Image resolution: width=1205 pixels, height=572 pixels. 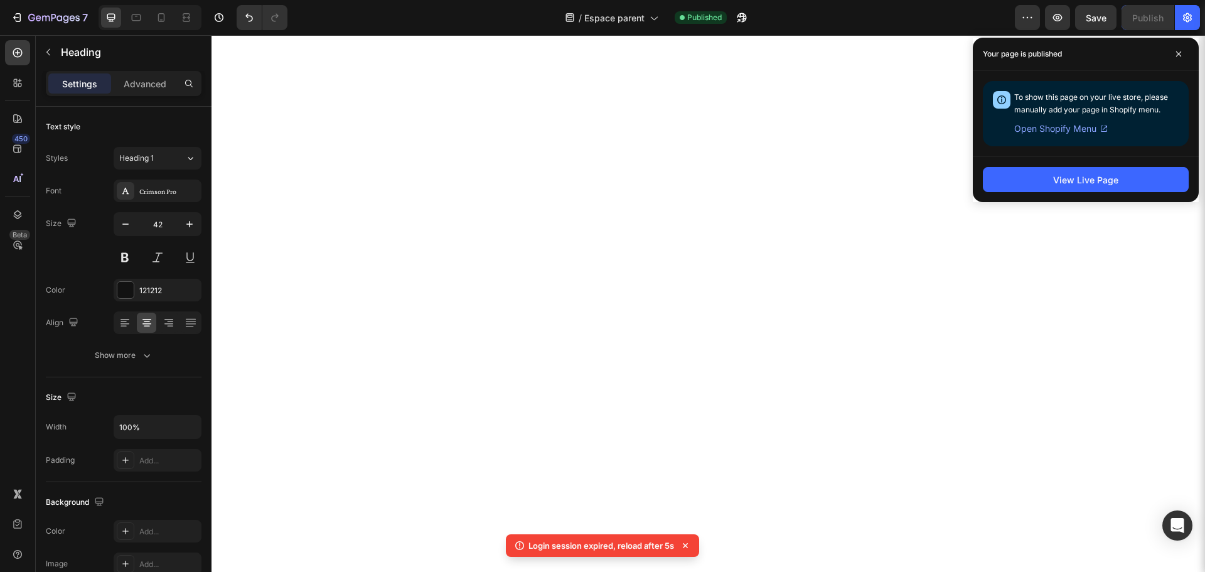 What do you see at coordinates (136, 158) in the screenshot?
I see `span: Heading 1` at bounding box center [136, 158].